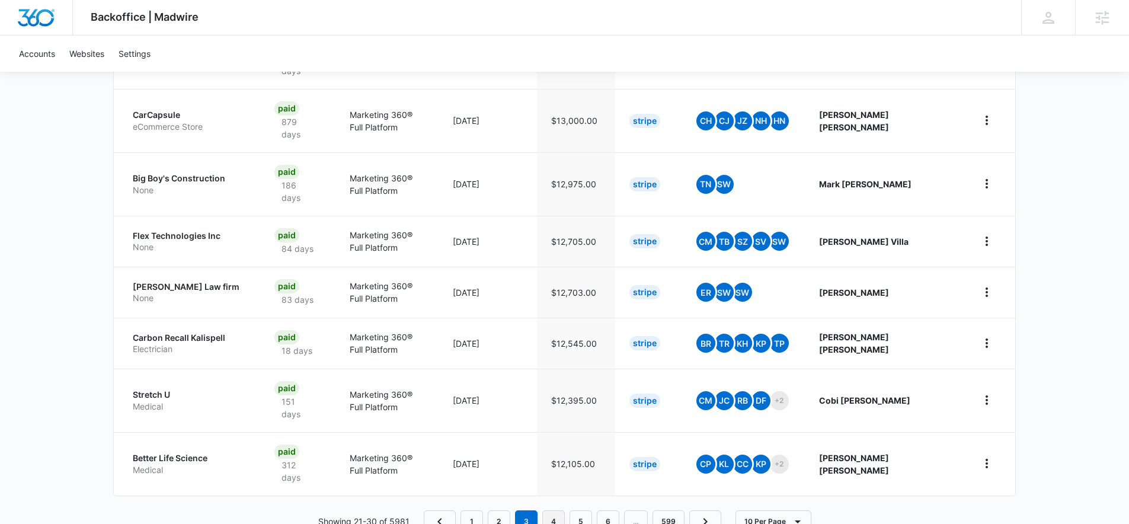 The image size is (1129, 524). I want to click on span: CP, so click(706, 464).